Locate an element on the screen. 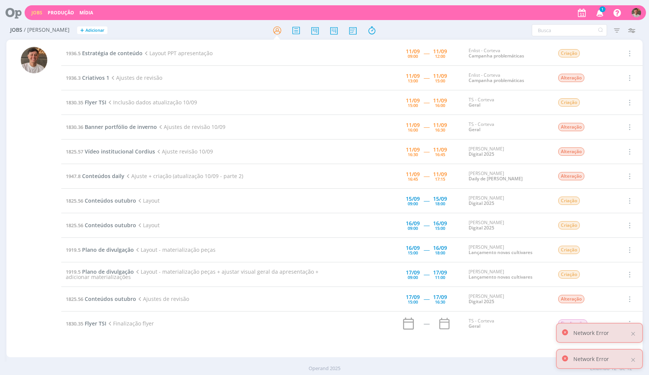 Image resolution: width=649 pixels, height=375 pixels. span: Ajuste + criação (atualização 10/09 - parte 2) is located at coordinates (184, 176).